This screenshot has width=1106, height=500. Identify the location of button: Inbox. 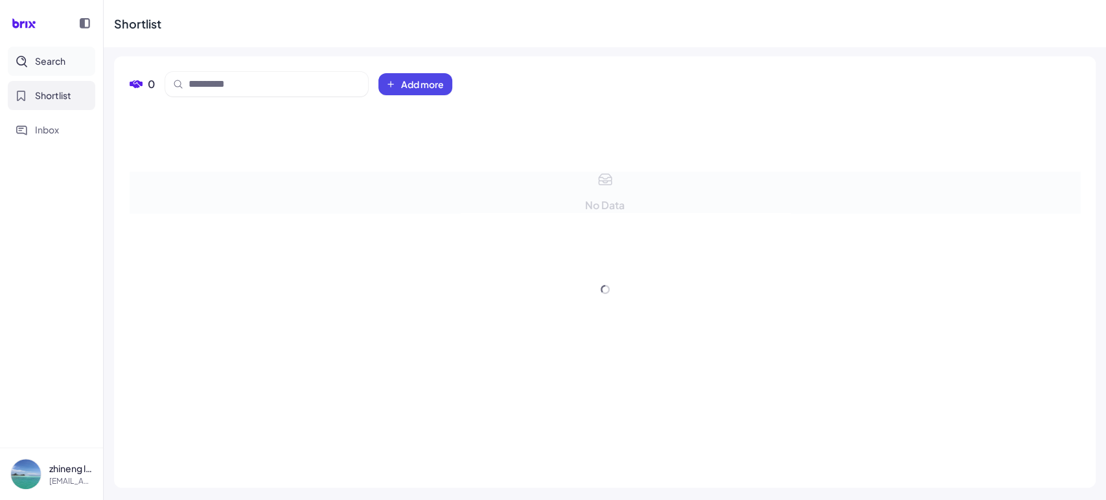
(51, 130).